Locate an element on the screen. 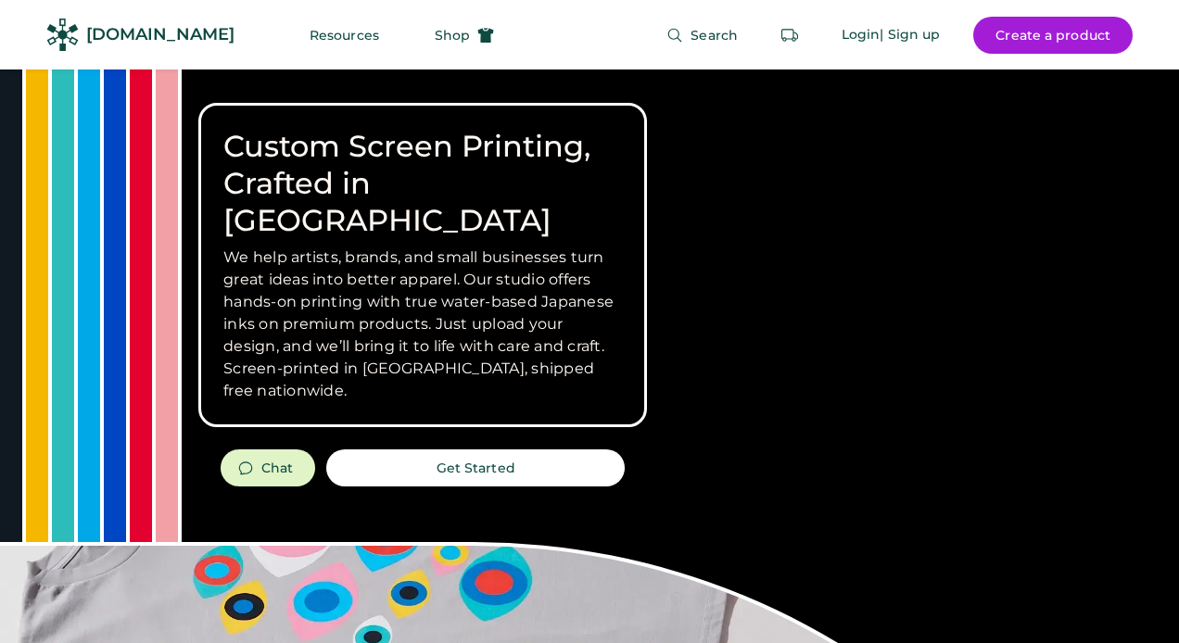  span: Shop is located at coordinates (452, 35).